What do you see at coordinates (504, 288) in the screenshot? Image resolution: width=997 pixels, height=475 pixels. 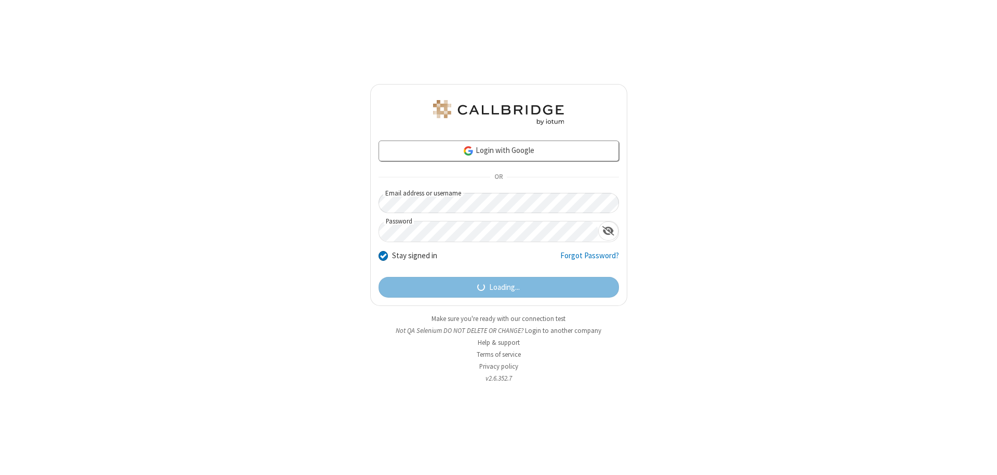 I see `span: Loading...` at bounding box center [504, 288].